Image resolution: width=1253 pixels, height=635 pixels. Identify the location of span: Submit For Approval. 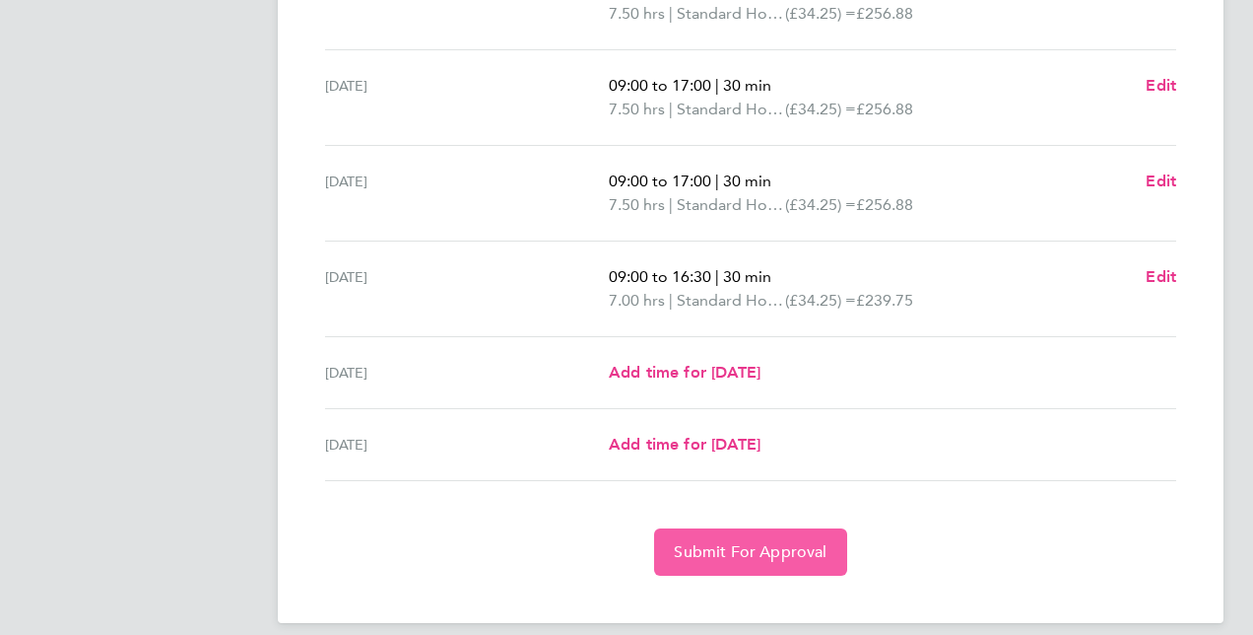
(750, 552).